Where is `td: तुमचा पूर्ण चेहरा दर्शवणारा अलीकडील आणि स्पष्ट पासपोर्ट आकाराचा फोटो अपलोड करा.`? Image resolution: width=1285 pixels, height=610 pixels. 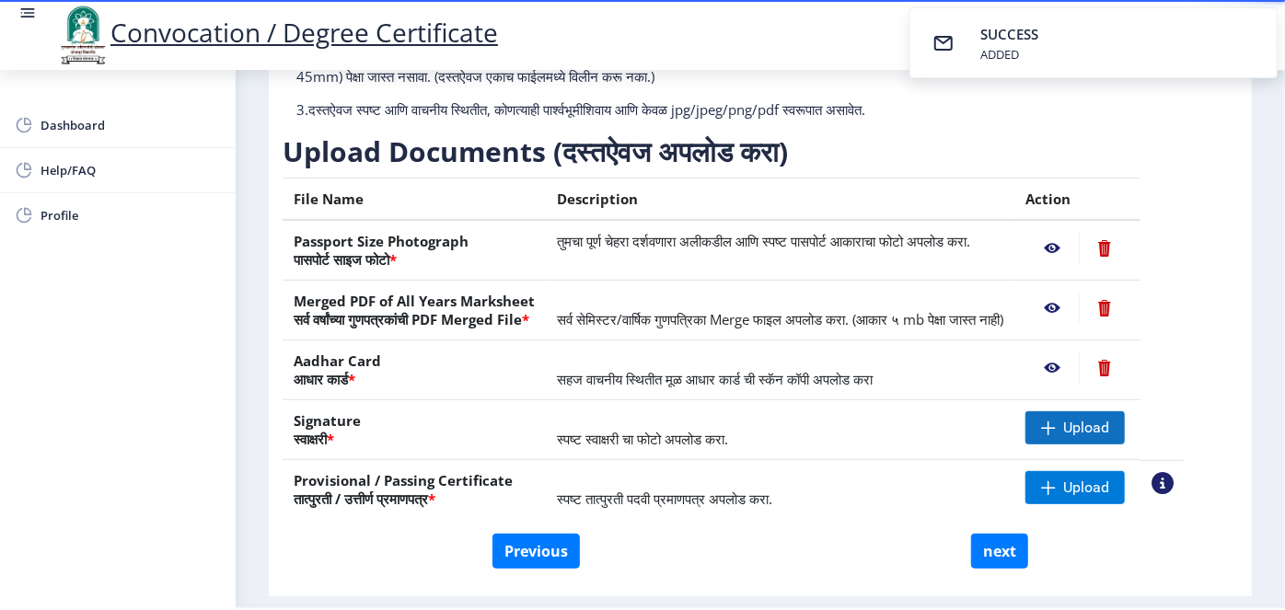 td: तुमचा पूर्ण चेहरा दर्शवणारा अलीकडील आणि स्पष्ट पासपोर्ट आकाराचा फोटो अपलोड करा. is located at coordinates (780, 250).